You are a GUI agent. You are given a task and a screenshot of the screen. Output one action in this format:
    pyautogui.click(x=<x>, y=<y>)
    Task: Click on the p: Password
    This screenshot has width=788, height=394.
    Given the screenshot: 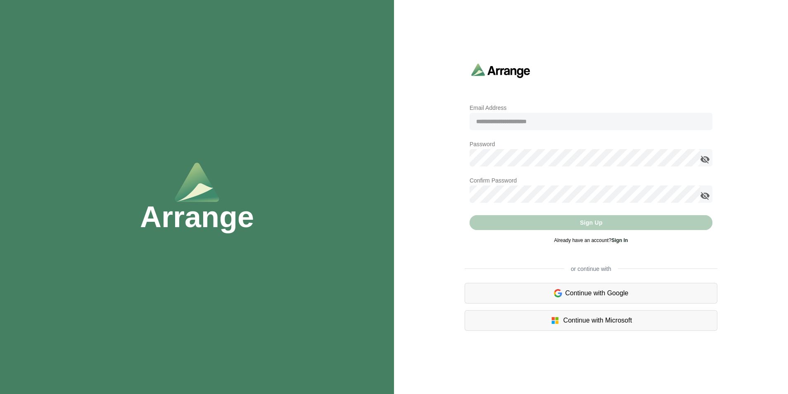 What is the action you would take?
    pyautogui.click(x=591, y=144)
    